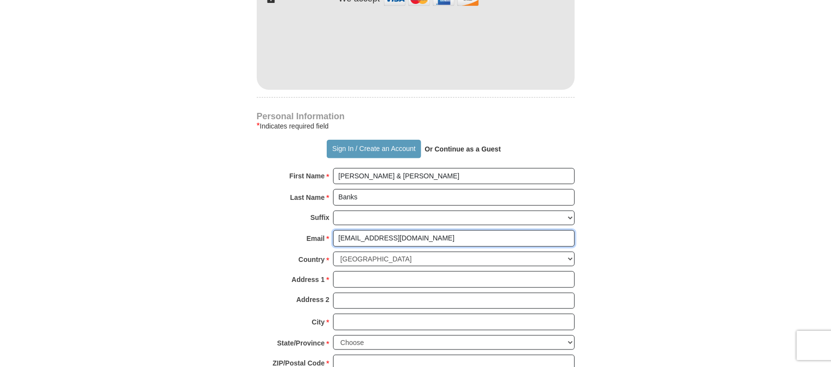 The width and height of the screenshot is (831, 367). I want to click on strong: Suffix, so click(320, 218).